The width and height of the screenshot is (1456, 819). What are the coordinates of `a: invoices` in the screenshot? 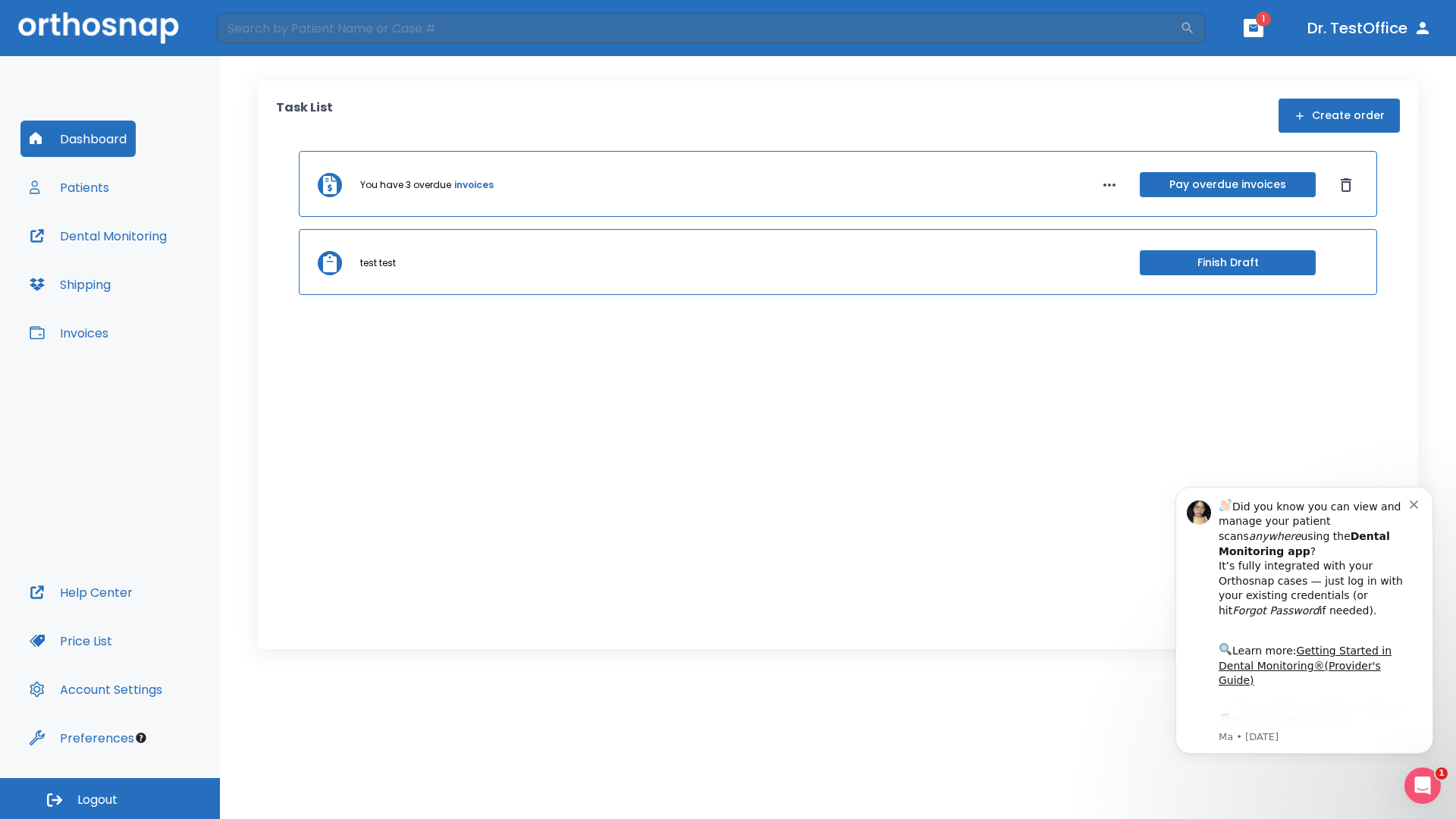 It's located at (474, 185).